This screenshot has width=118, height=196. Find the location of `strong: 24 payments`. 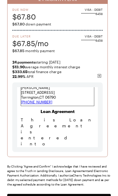

strong: 24 payments is located at coordinates (24, 62).